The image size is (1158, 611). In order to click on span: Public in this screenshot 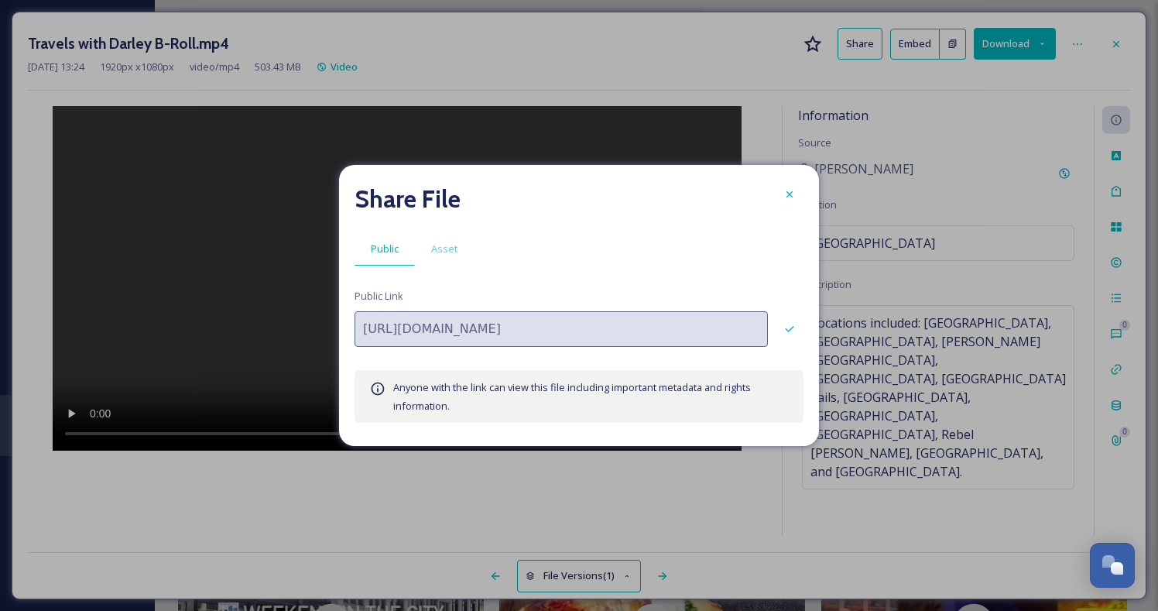, I will do `click(385, 249)`.